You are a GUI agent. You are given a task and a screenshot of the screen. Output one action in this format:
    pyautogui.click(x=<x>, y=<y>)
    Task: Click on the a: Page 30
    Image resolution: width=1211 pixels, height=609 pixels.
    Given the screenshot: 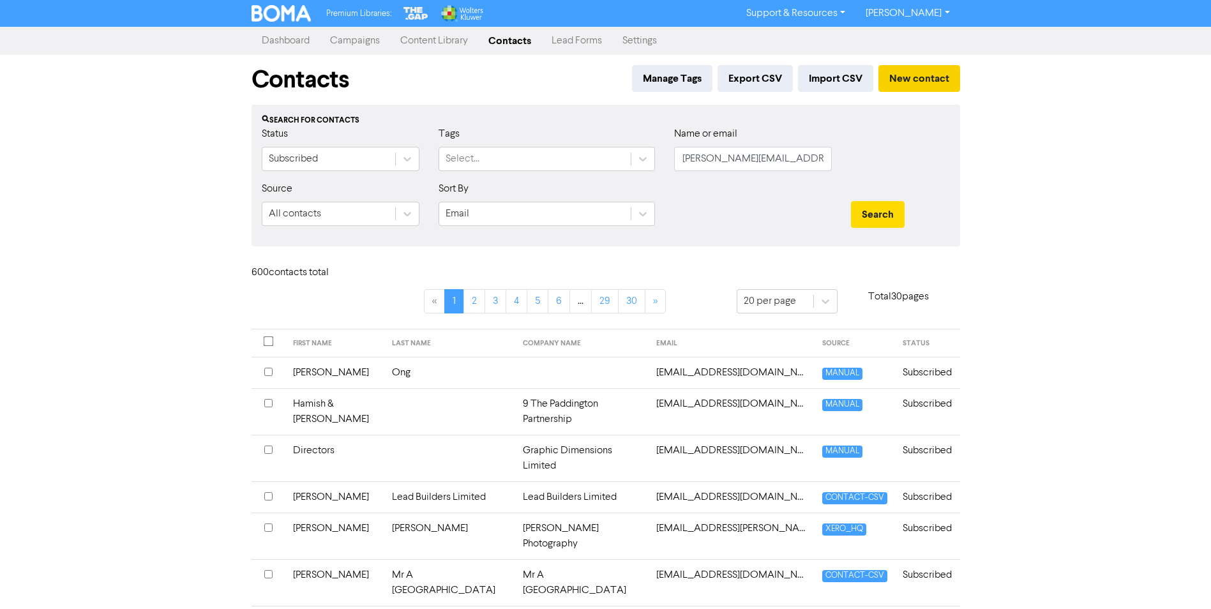 What is the action you would take?
    pyautogui.click(x=631, y=301)
    